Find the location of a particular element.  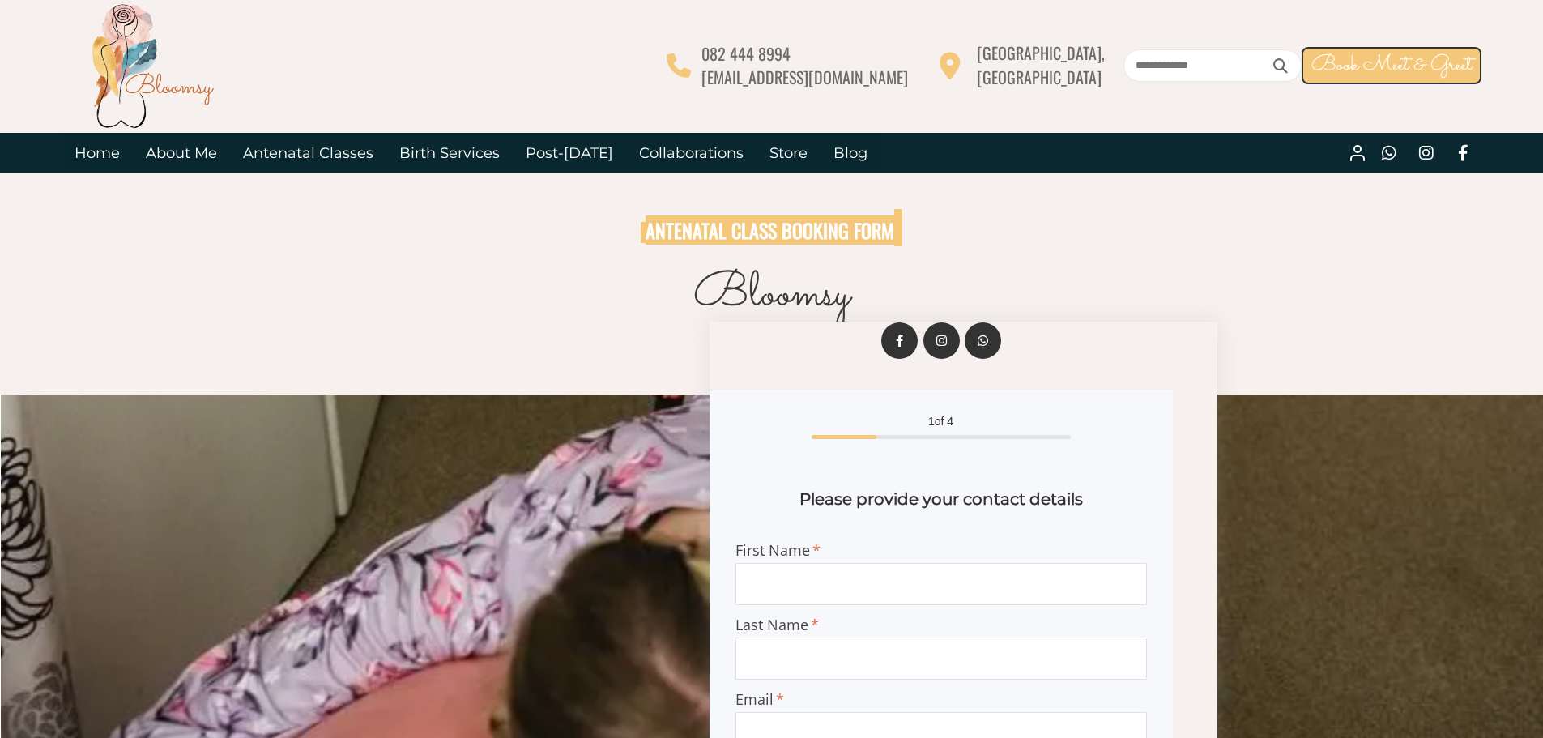

input: First Name is located at coordinates (941, 584).